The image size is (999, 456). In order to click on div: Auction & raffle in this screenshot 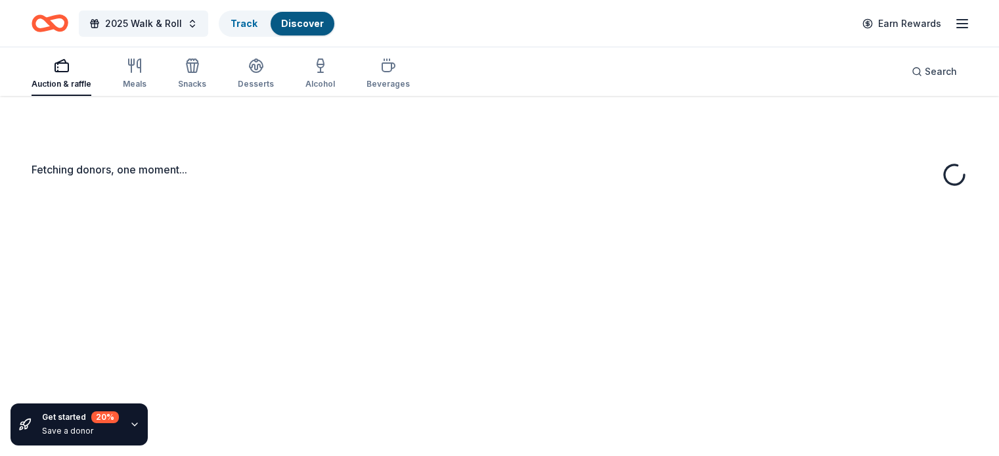, I will do `click(61, 84)`.